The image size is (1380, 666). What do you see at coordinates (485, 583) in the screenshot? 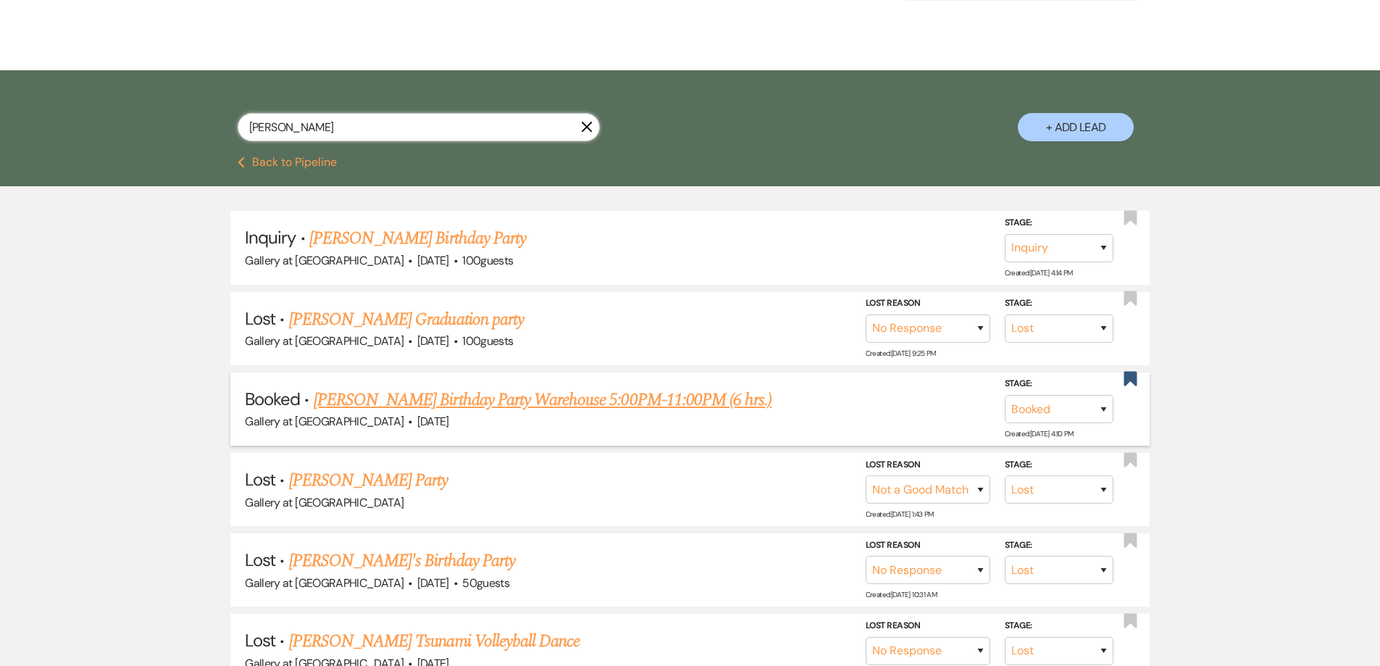
I see `span: 50 guests` at bounding box center [485, 583].